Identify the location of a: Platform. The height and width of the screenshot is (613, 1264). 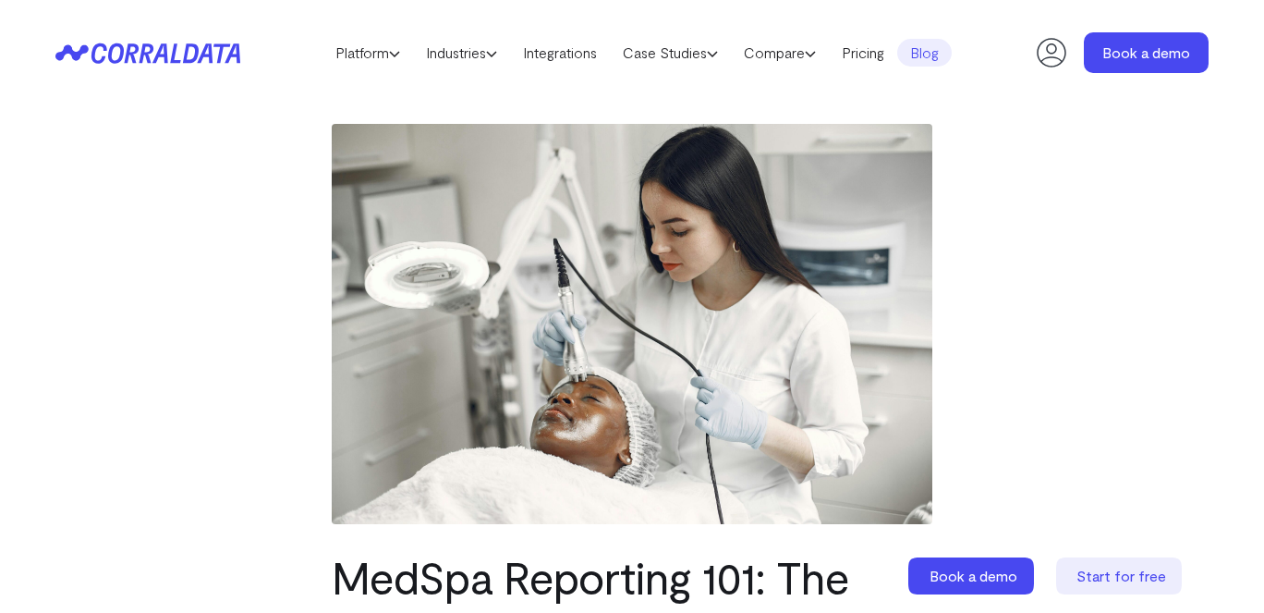
(368, 53).